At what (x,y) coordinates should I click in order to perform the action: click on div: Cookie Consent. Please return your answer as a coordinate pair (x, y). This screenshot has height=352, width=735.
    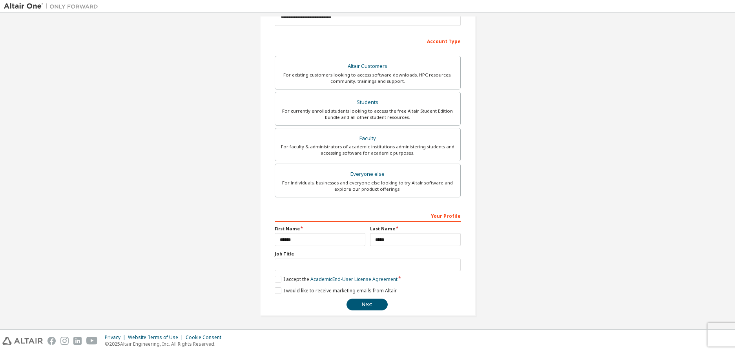
    Looking at the image, I should click on (205, 337).